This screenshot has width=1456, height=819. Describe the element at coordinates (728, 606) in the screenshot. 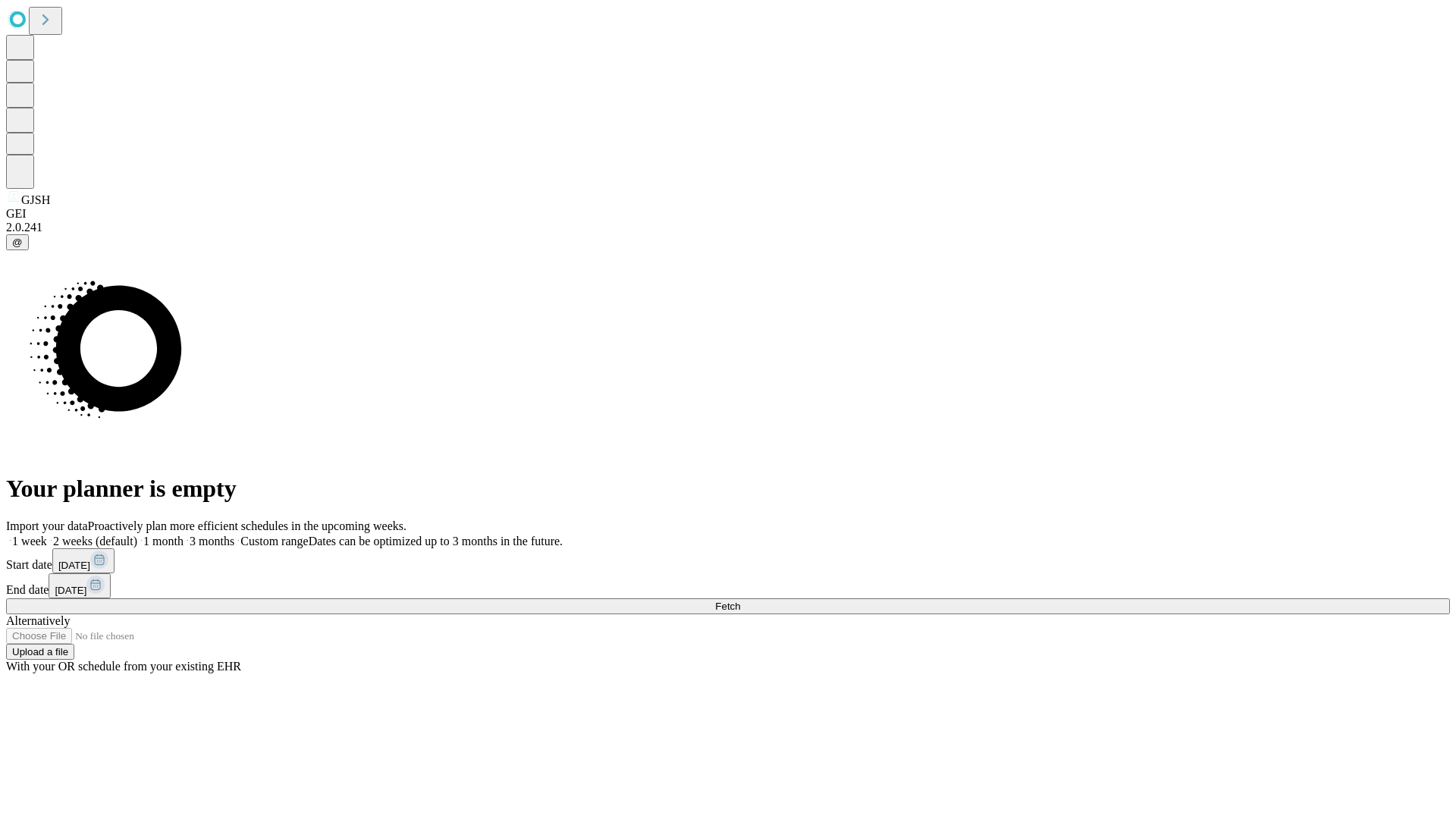

I see `button: Fetch` at that location.